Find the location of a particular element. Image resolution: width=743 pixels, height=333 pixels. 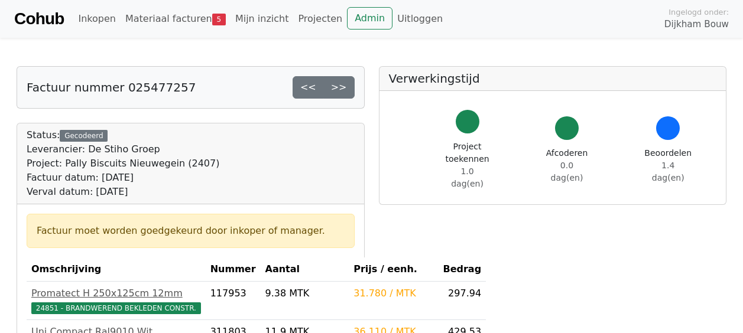

td: 117953 is located at coordinates (233, 301).